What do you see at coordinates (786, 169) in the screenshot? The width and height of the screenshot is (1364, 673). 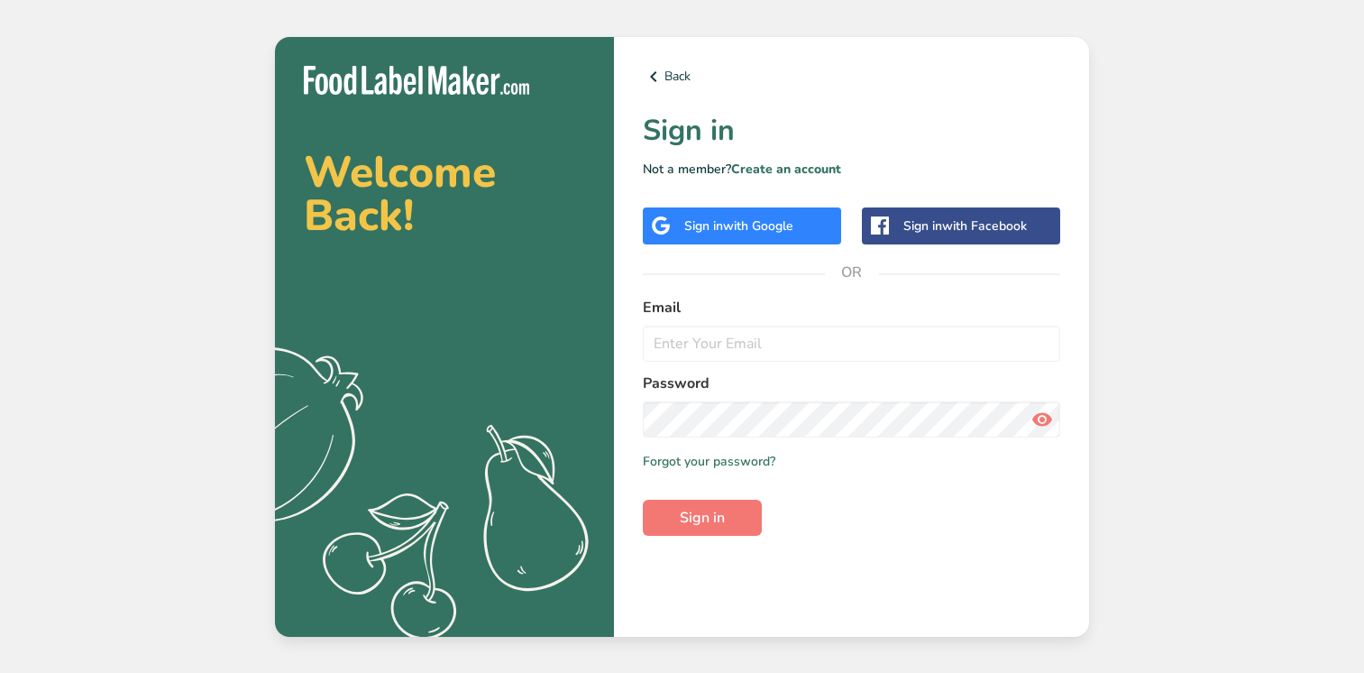 I see `a: Create an account` at bounding box center [786, 169].